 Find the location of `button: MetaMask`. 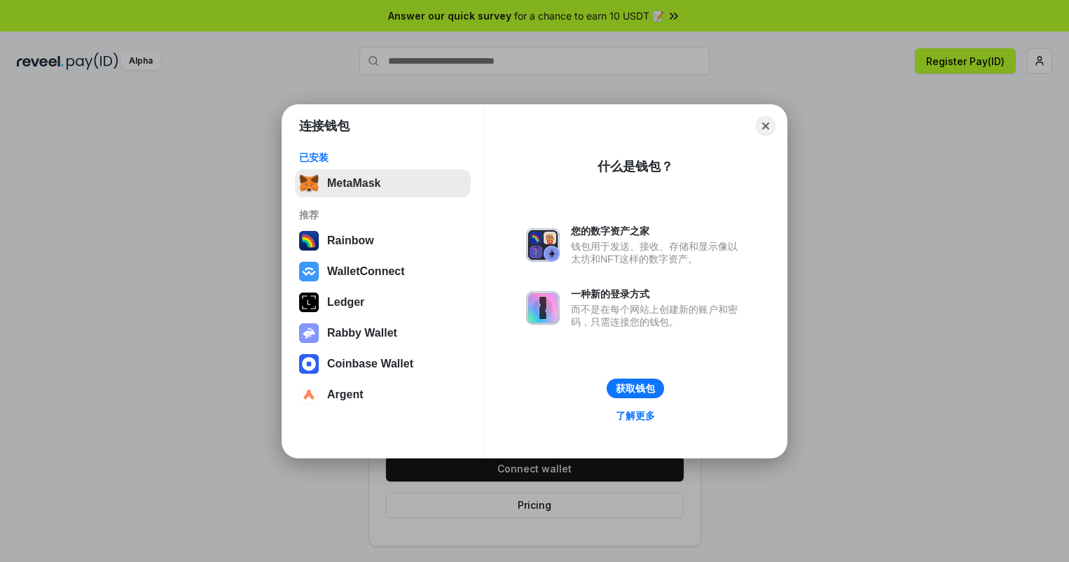

button: MetaMask is located at coordinates (382, 183).